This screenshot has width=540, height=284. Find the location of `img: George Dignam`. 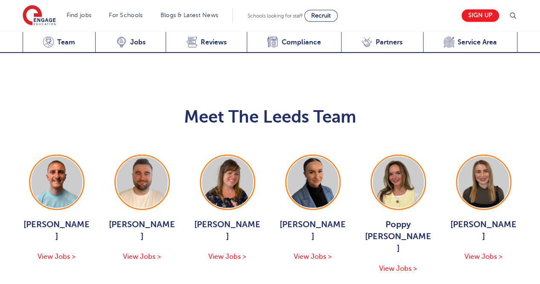

img: George Dignam is located at coordinates (57, 182).